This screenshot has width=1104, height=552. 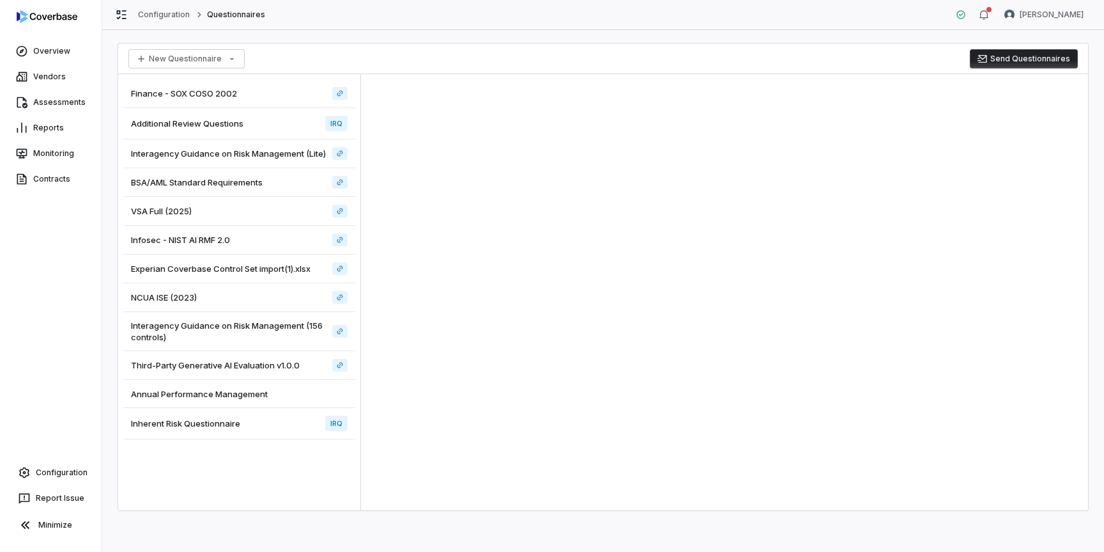 What do you see at coordinates (50, 498) in the screenshot?
I see `button: Report Issue` at bounding box center [50, 498].